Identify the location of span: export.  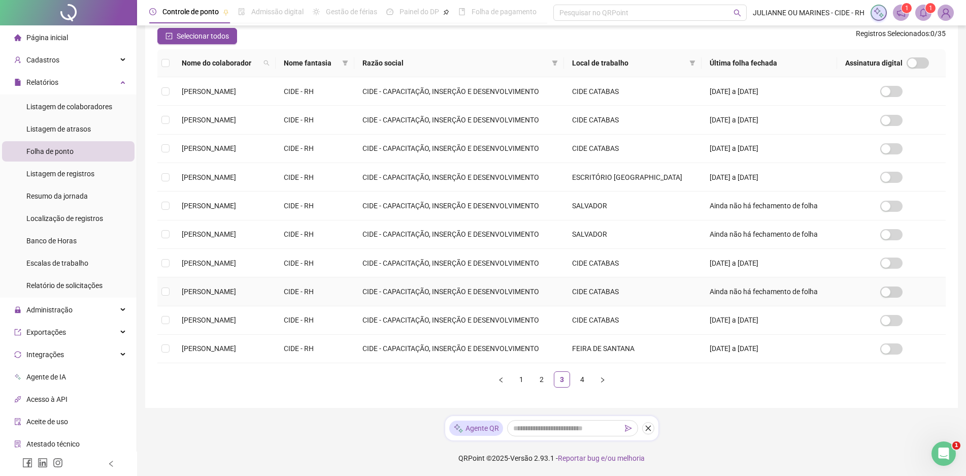
(18, 332).